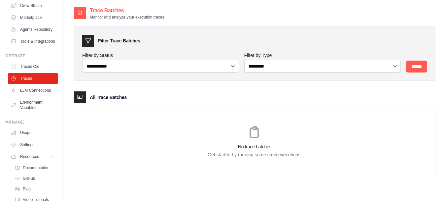 This screenshot has height=201, width=446. What do you see at coordinates (119, 41) in the screenshot?
I see `h3: Filter Trace Batches` at bounding box center [119, 41].